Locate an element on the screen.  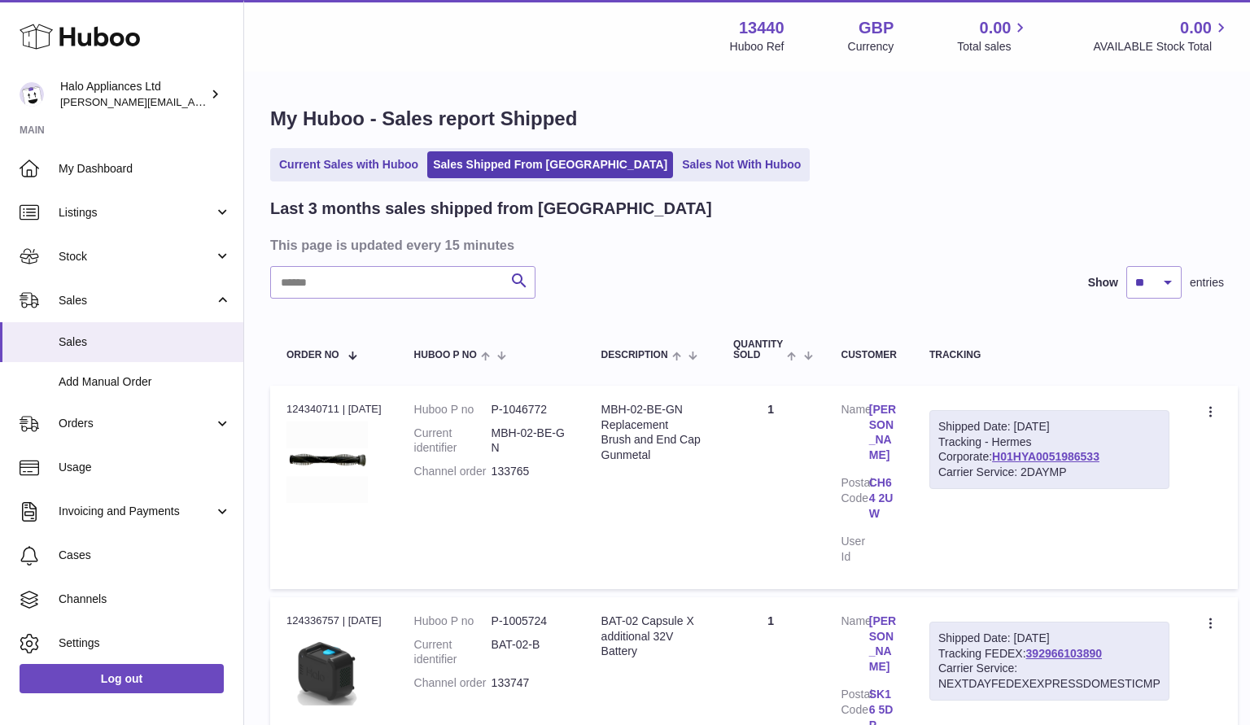
span: Order No is located at coordinates (313, 355).